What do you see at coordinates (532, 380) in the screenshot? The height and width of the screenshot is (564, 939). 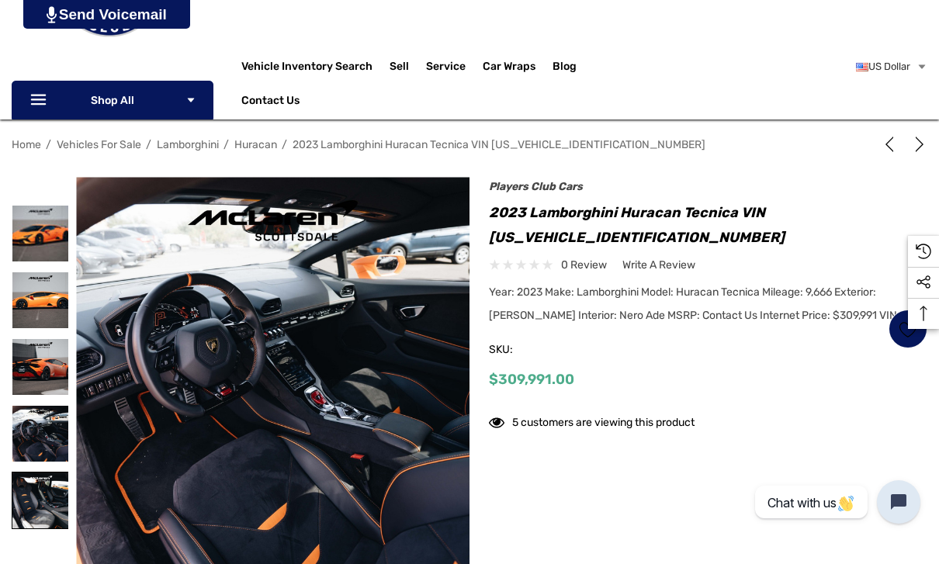 I see `span: $309,991.00` at bounding box center [532, 380].